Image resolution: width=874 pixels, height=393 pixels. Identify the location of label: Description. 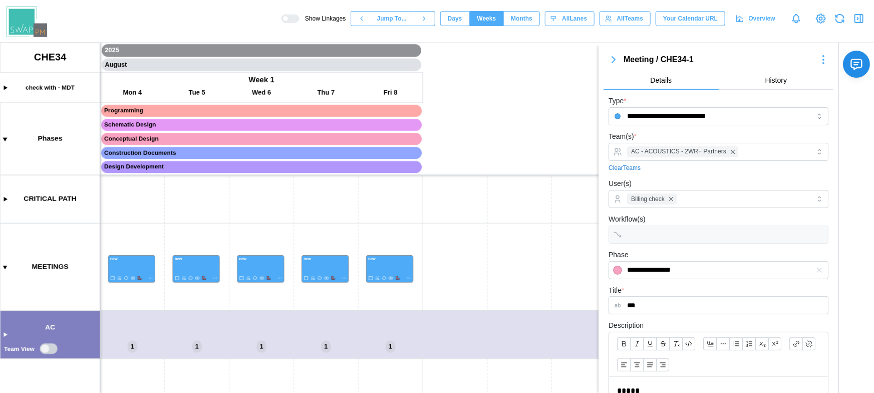
(626, 325).